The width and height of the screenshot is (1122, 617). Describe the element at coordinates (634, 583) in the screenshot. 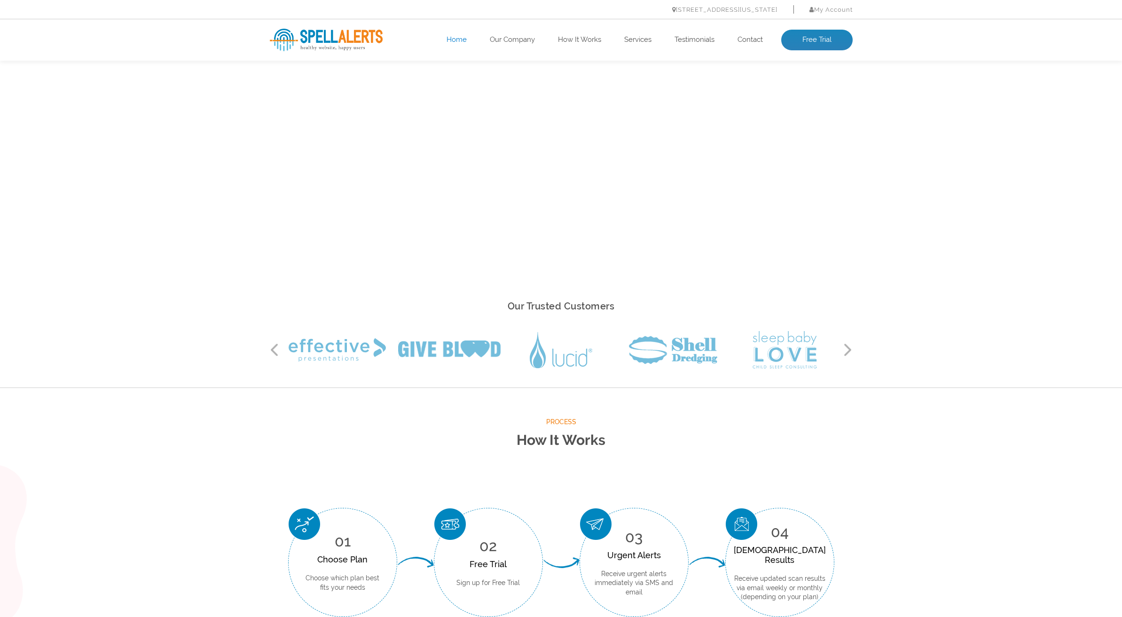

I see `p: Receive urgent alerts immediately via SMS and email` at that location.